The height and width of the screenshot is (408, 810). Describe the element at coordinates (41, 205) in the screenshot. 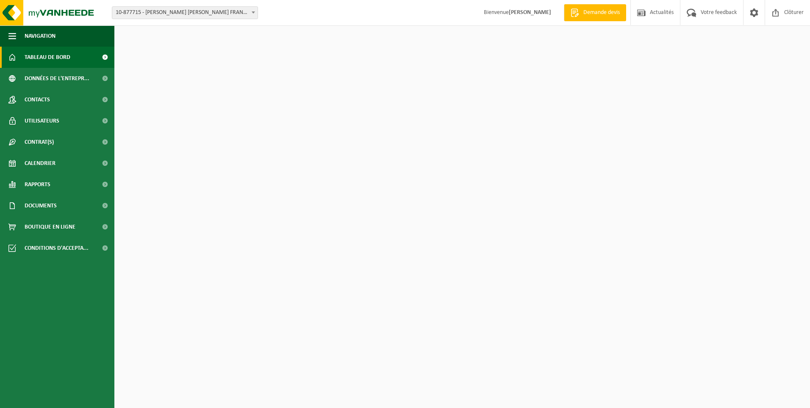

I see `span: Documents` at that location.